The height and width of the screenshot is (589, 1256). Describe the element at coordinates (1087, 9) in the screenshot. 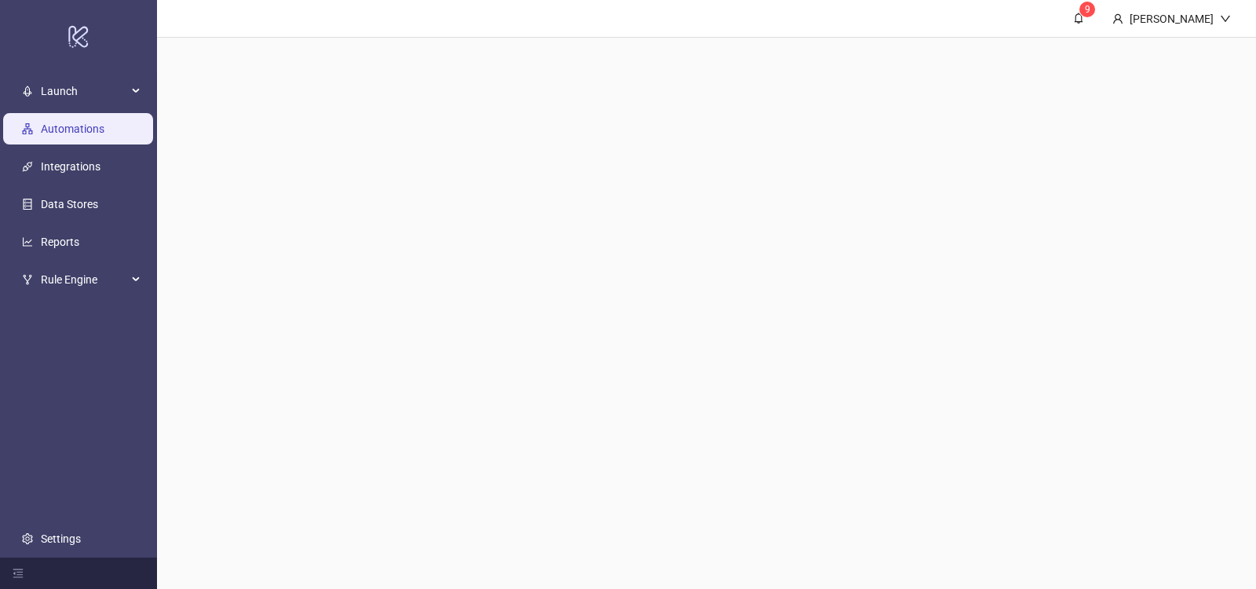

I see `sup: 9` at that location.